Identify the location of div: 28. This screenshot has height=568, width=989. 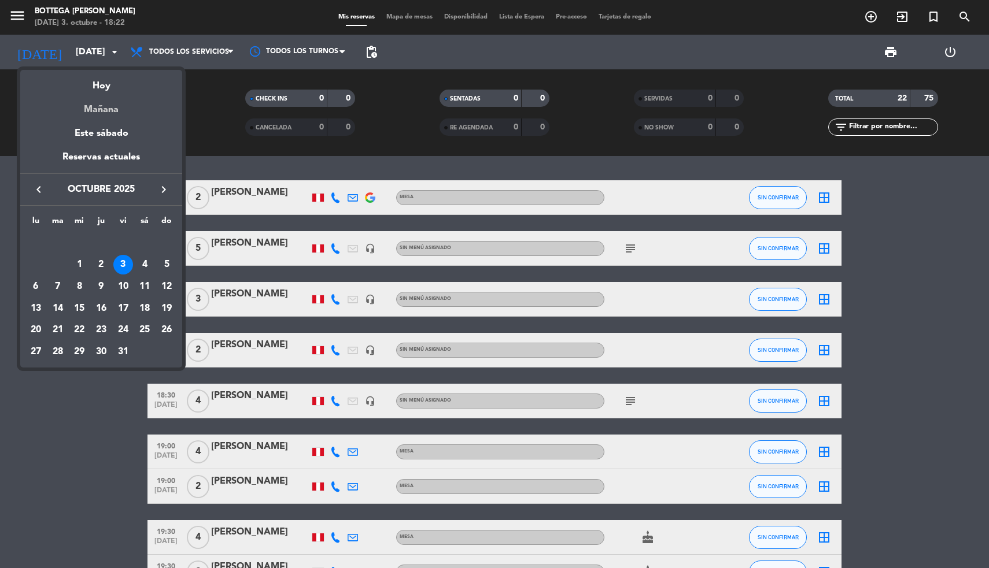
(58, 352).